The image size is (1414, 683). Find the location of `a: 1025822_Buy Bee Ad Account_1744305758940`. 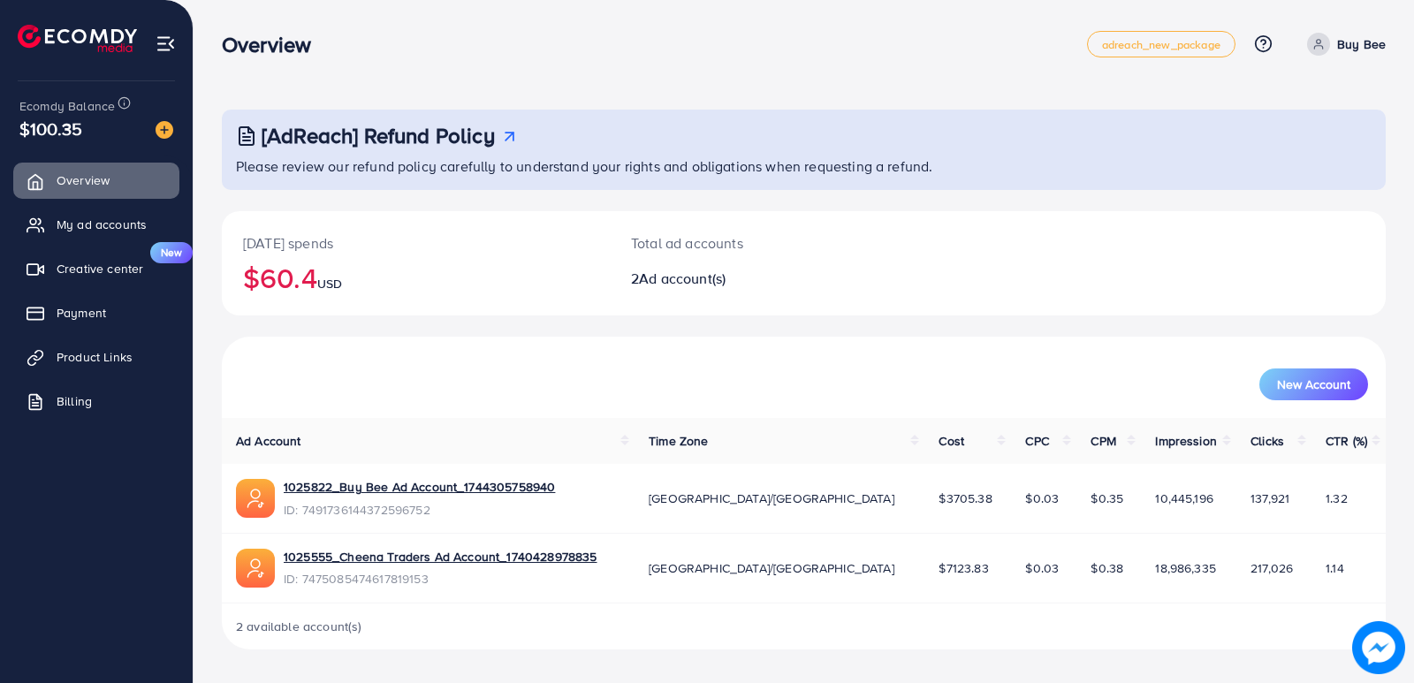

a: 1025822_Buy Bee Ad Account_1744305758940 is located at coordinates (419, 487).